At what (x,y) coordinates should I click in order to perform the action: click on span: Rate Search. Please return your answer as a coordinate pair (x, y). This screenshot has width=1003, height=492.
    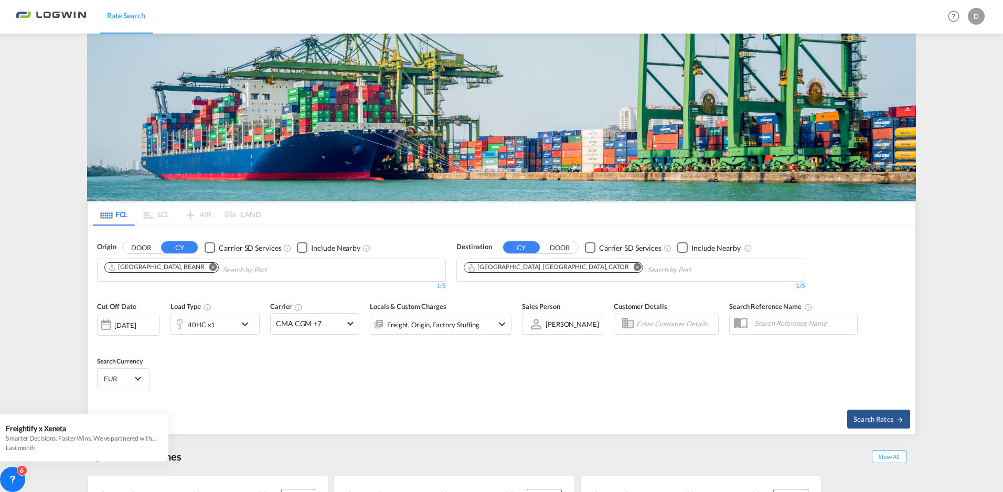
    Looking at the image, I should click on (126, 15).